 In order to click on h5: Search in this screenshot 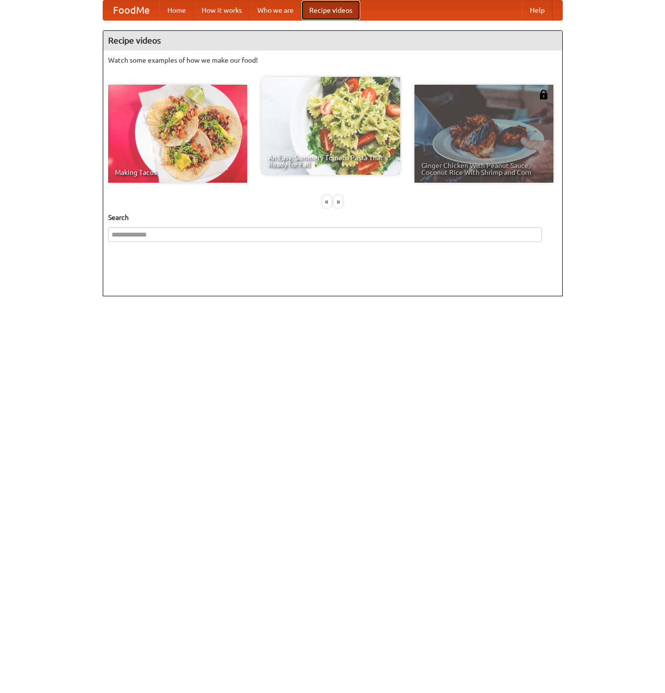, I will do `click(333, 217)`.